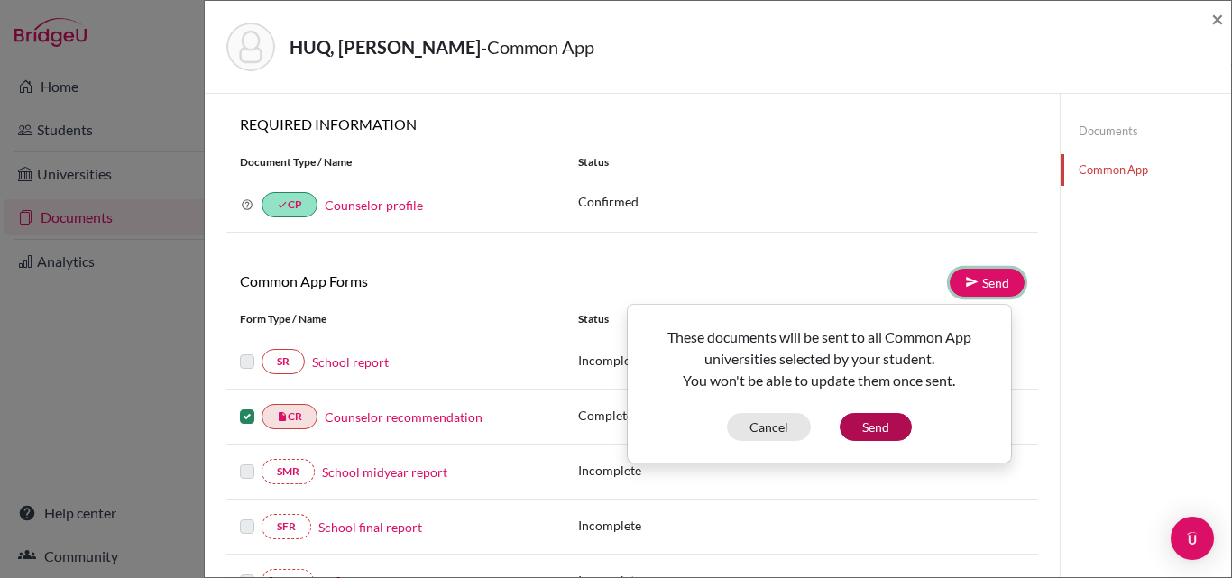 This screenshot has width=1232, height=578. I want to click on a: Send, so click(987, 282).